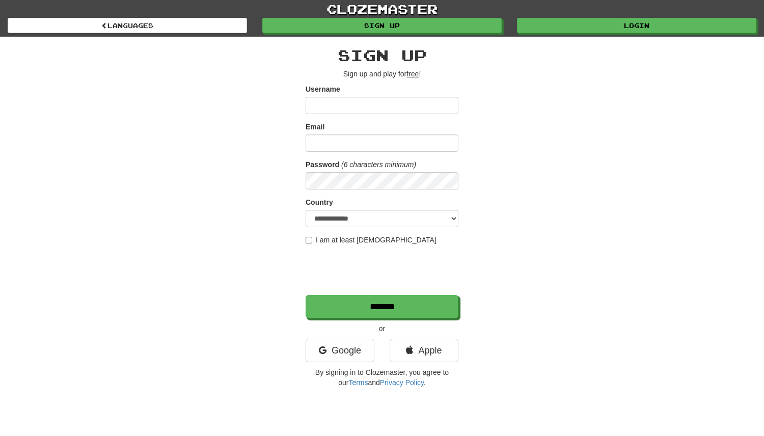 The height and width of the screenshot is (436, 764). I want to click on a: Privacy Policy, so click(402, 382).